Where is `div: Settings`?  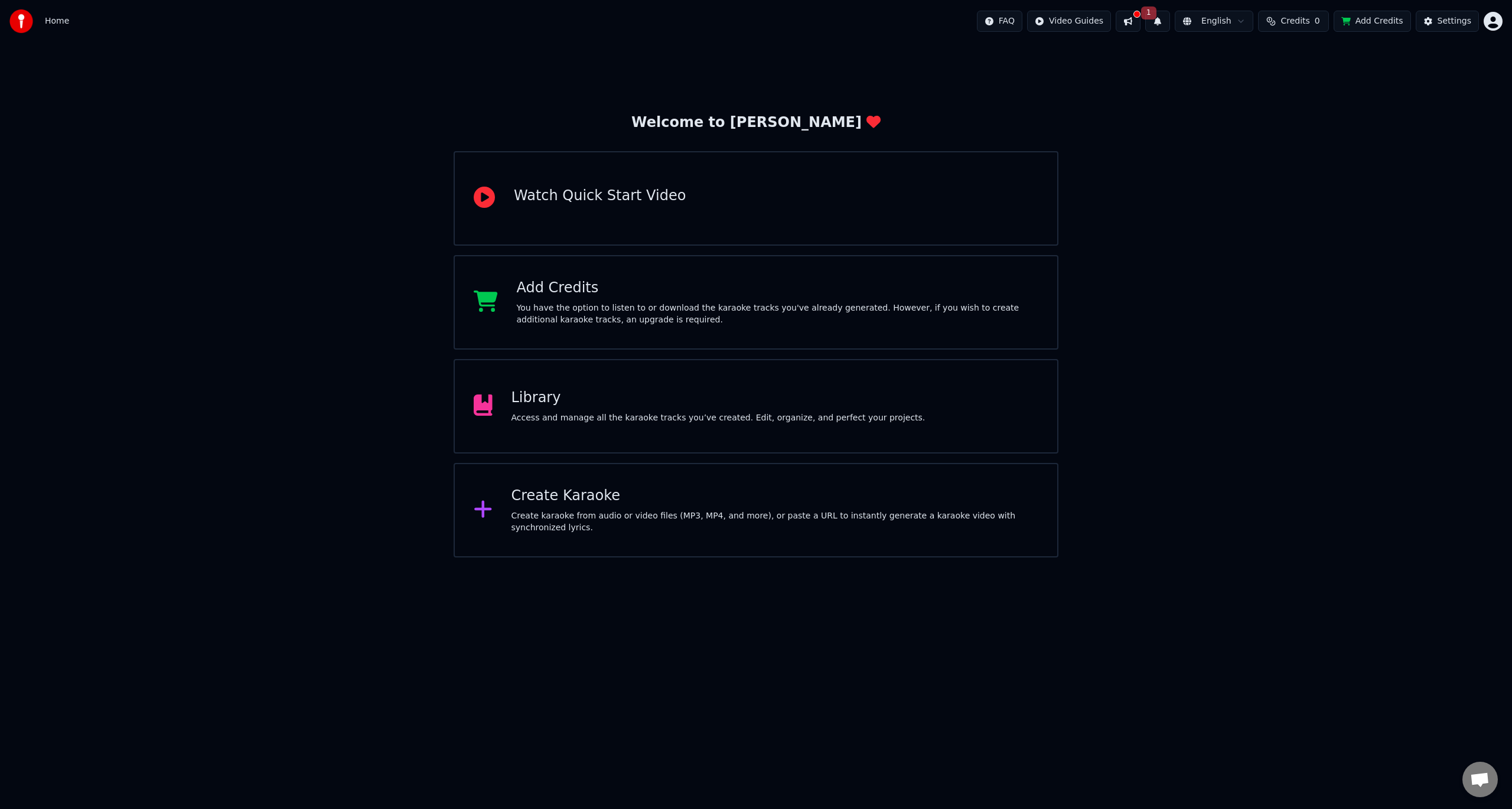 div: Settings is located at coordinates (1454, 22).